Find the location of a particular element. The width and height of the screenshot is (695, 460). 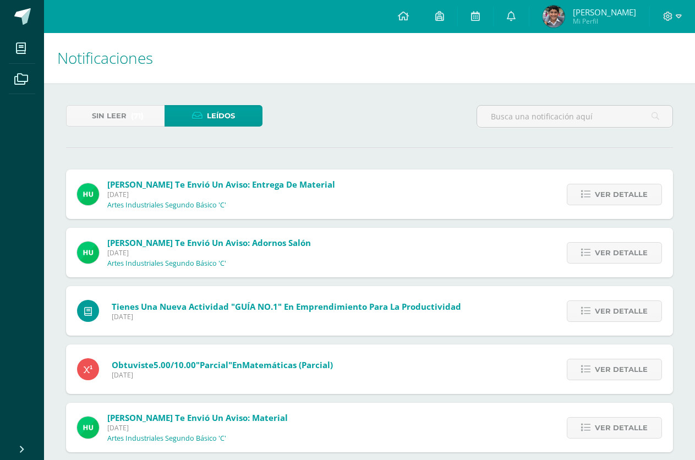

span: Notificaciones is located at coordinates (105, 58).